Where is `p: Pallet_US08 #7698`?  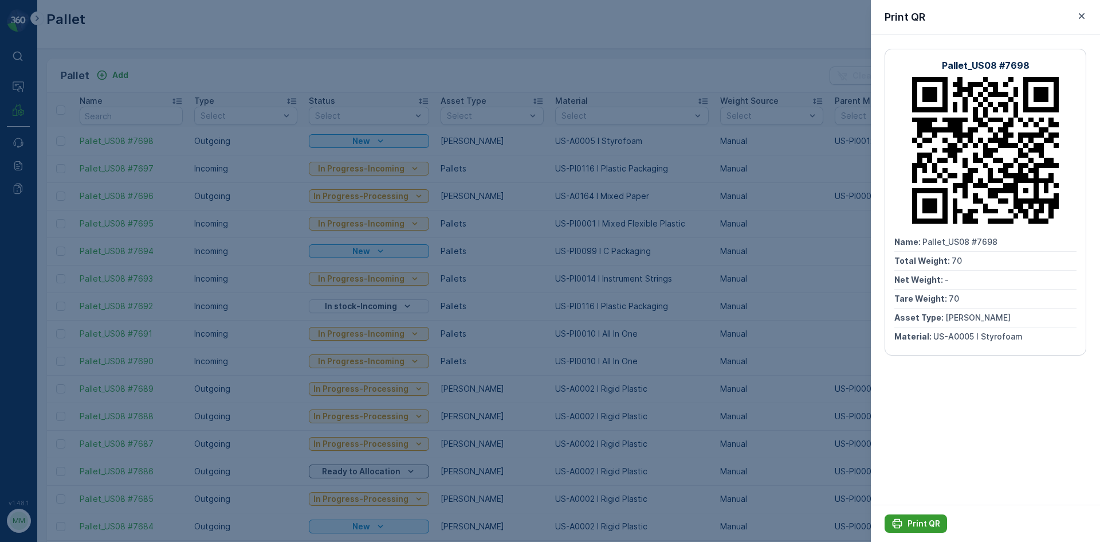
p: Pallet_US08 #7698 is located at coordinates (986, 65).